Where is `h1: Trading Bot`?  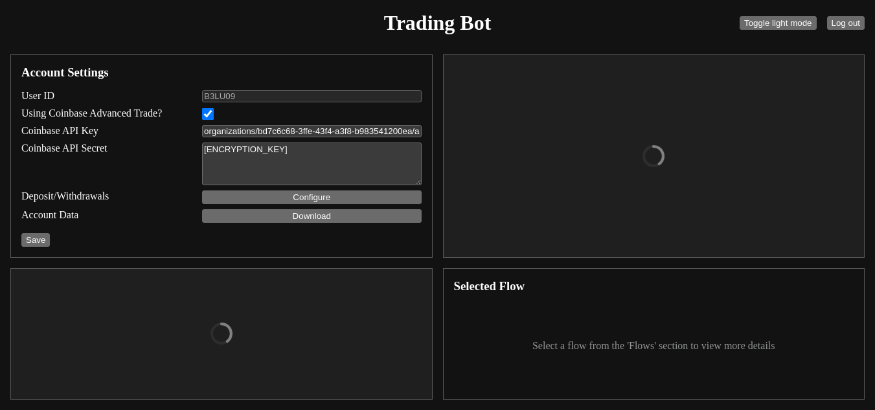 h1: Trading Bot is located at coordinates (438, 23).